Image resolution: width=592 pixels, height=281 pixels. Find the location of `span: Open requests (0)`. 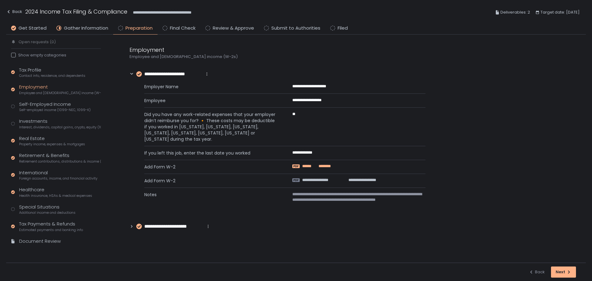

span: Open requests (0) is located at coordinates (37, 42).